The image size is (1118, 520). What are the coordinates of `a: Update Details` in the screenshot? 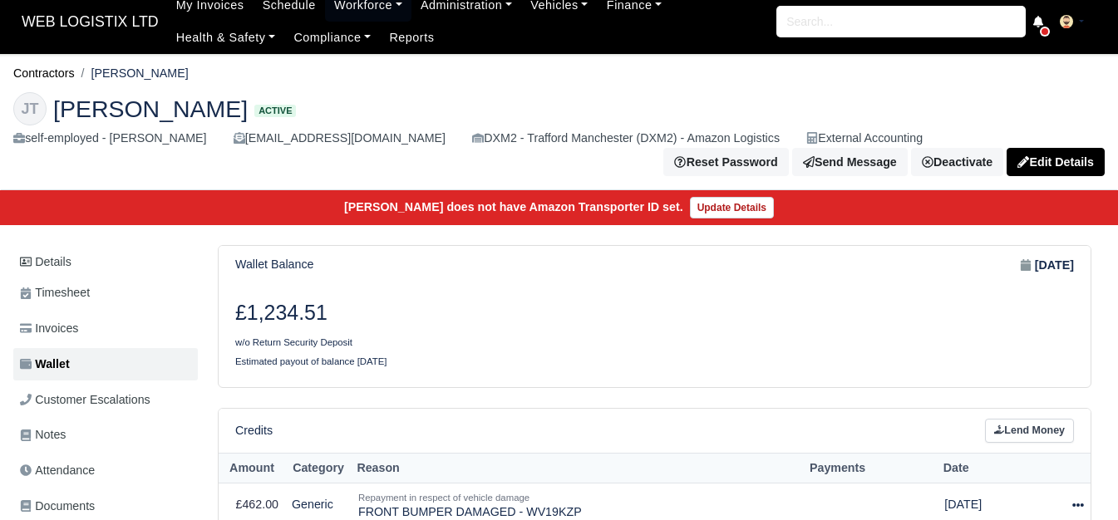 It's located at (731, 208).